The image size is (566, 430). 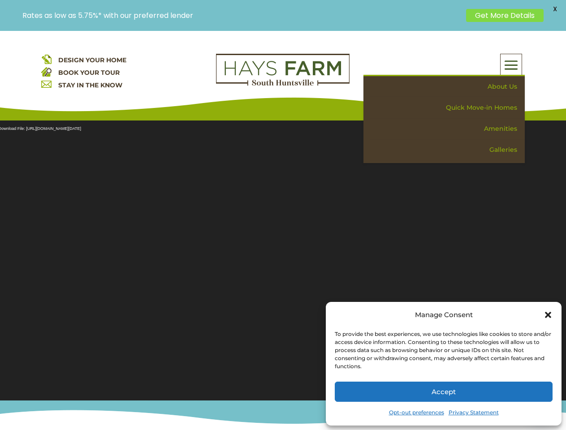 What do you see at coordinates (416, 413) in the screenshot?
I see `a: Opt-out preferences` at bounding box center [416, 413].